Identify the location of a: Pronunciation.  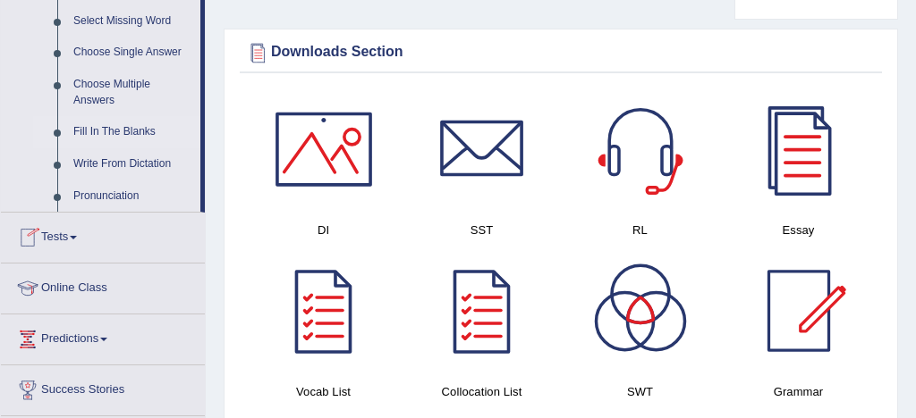
(132, 197).